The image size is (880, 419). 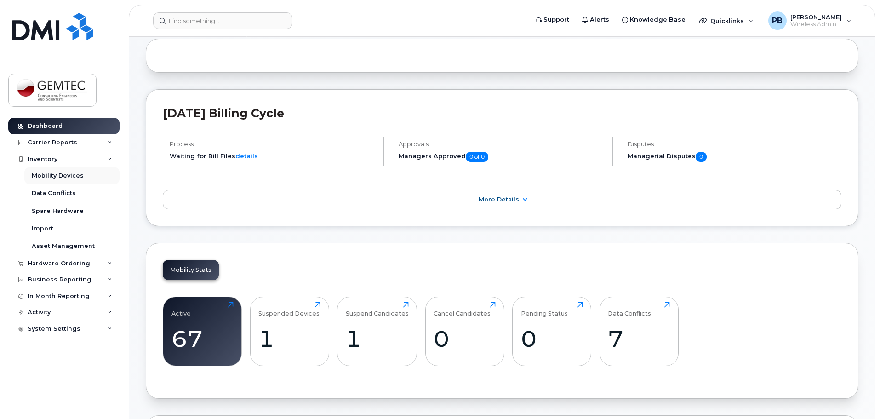 I want to click on a: details, so click(x=246, y=156).